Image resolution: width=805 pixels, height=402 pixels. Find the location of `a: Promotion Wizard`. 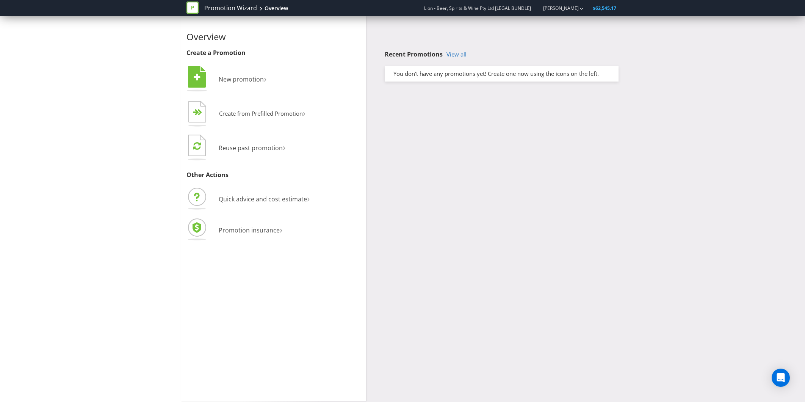

a: Promotion Wizard is located at coordinates (230, 8).